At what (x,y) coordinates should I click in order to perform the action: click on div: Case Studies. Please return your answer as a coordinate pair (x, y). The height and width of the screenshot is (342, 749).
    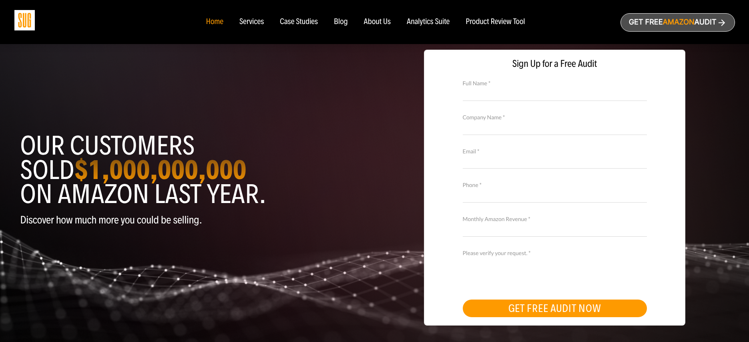
    Looking at the image, I should click on (299, 22).